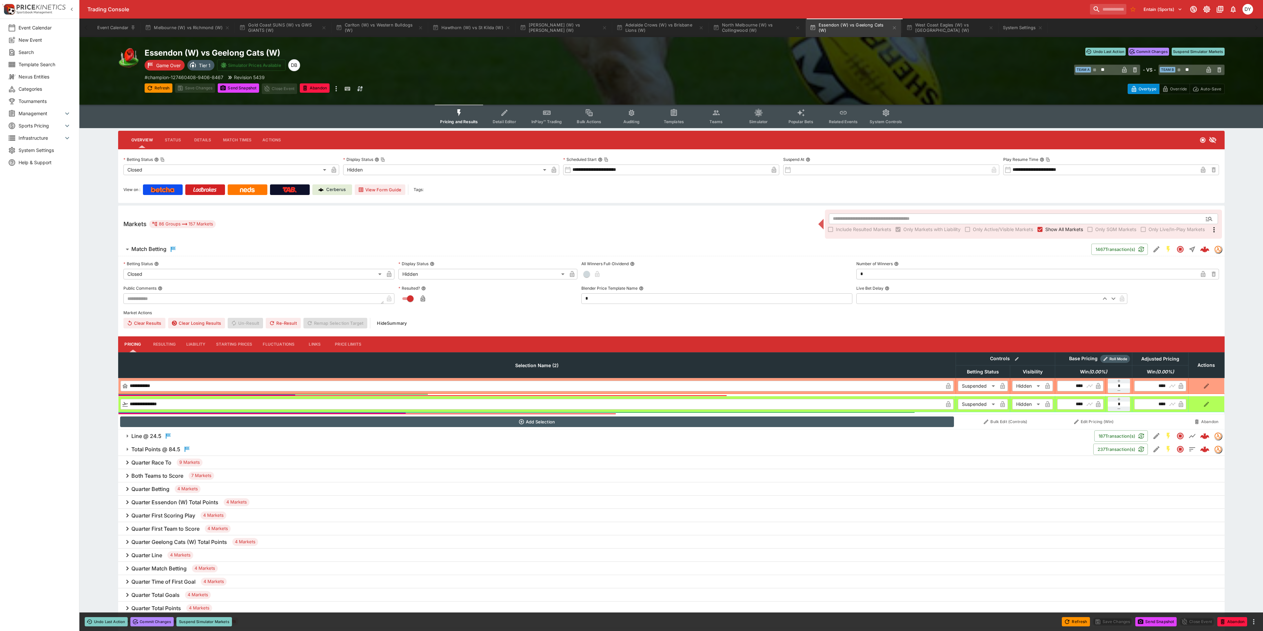 Image resolution: width=1263 pixels, height=631 pixels. I want to click on span: Search, so click(45, 52).